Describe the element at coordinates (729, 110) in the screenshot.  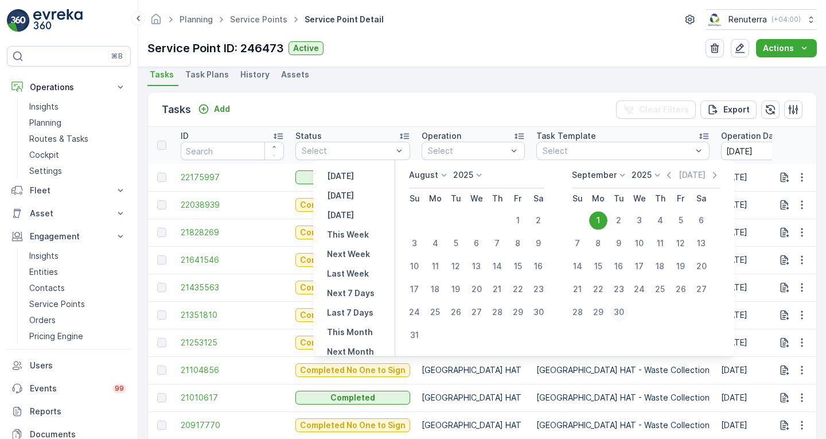
I see `button: Export` at that location.